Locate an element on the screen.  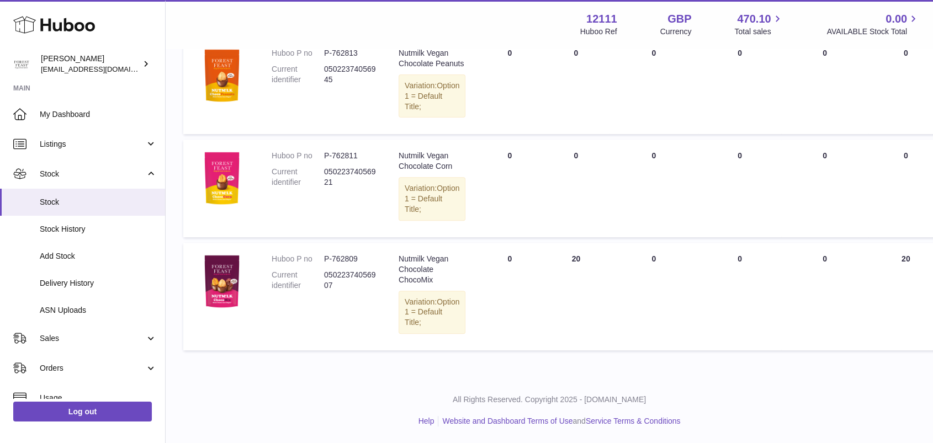
a: Log out is located at coordinates (82, 412).